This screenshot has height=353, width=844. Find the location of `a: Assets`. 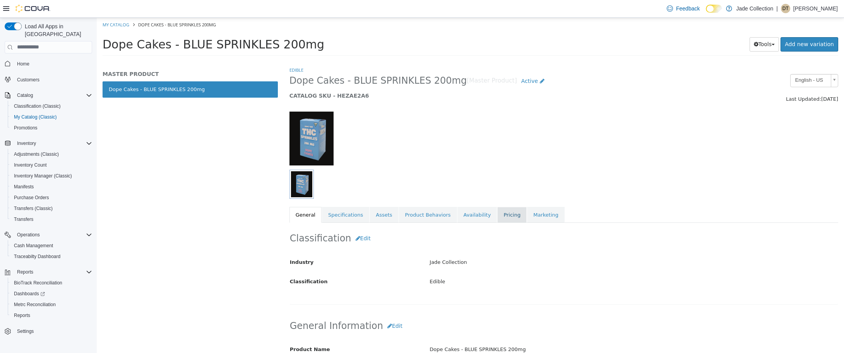

a: Assets is located at coordinates (287, 197).